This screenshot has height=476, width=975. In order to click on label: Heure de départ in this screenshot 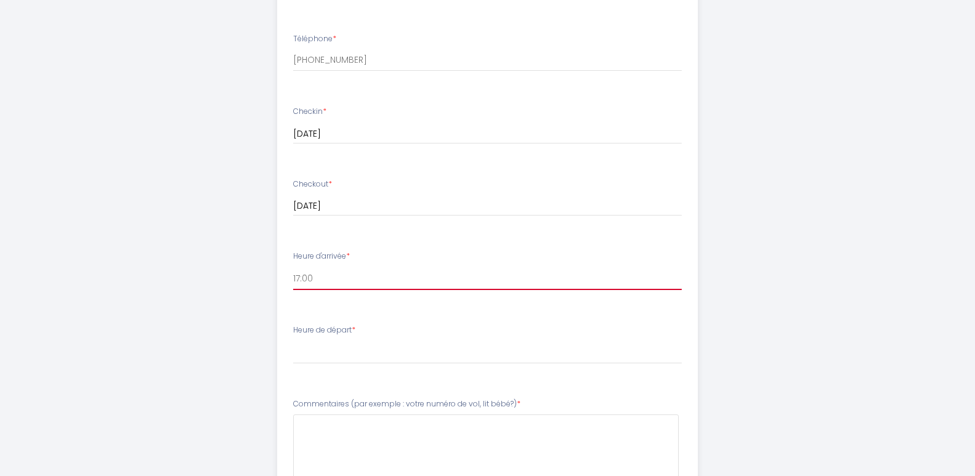, I will do `click(324, 330)`.